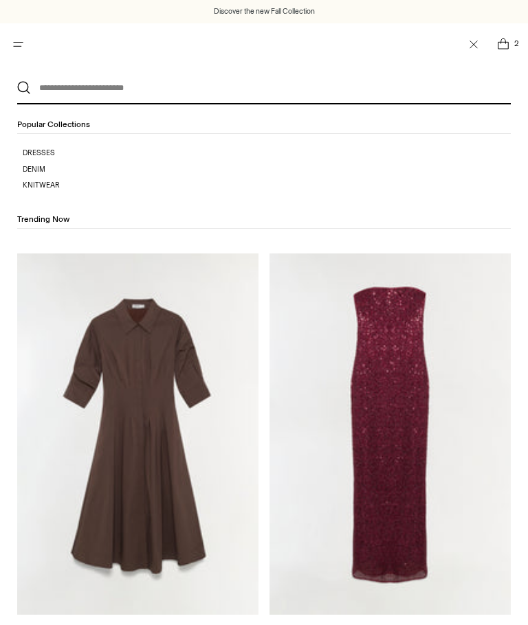 Image resolution: width=528 pixels, height=625 pixels. Describe the element at coordinates (264, 12) in the screenshot. I see `h3: Discover the new Fall Collection` at that location.